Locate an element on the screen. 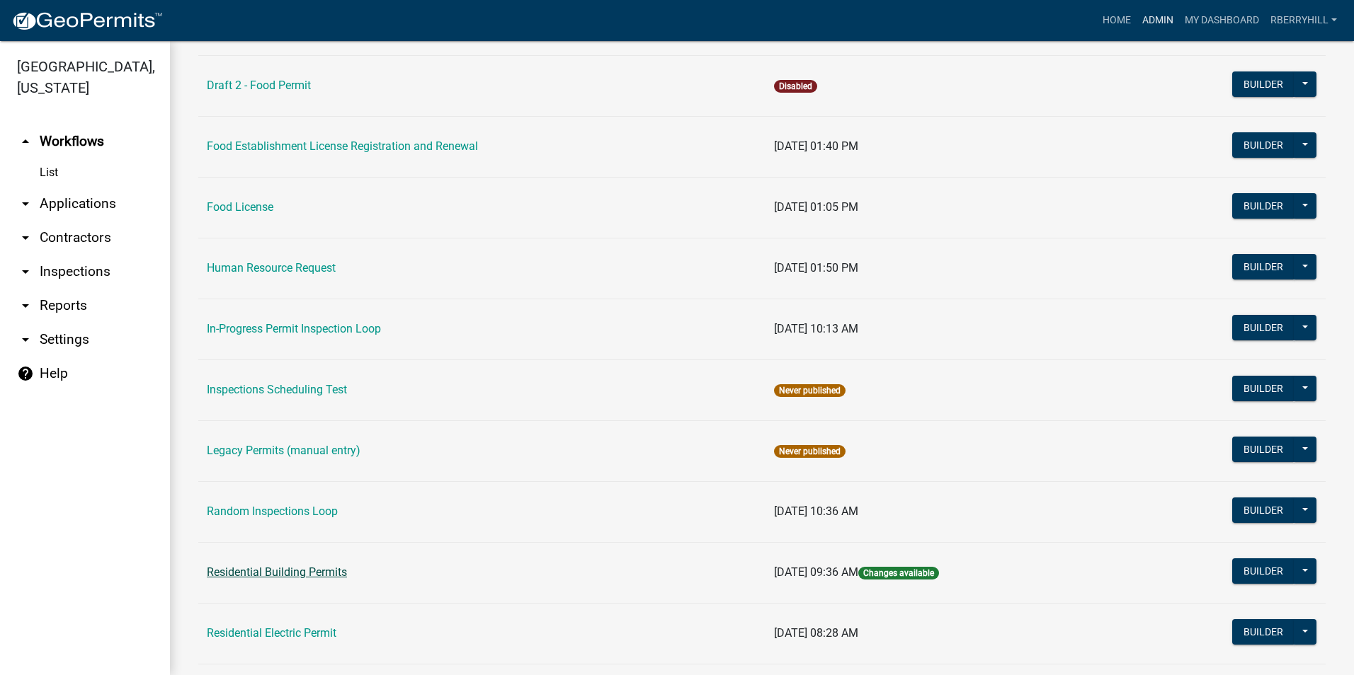 The width and height of the screenshot is (1354, 675). a: In-Progress Permit Inspection Loop is located at coordinates (294, 329).